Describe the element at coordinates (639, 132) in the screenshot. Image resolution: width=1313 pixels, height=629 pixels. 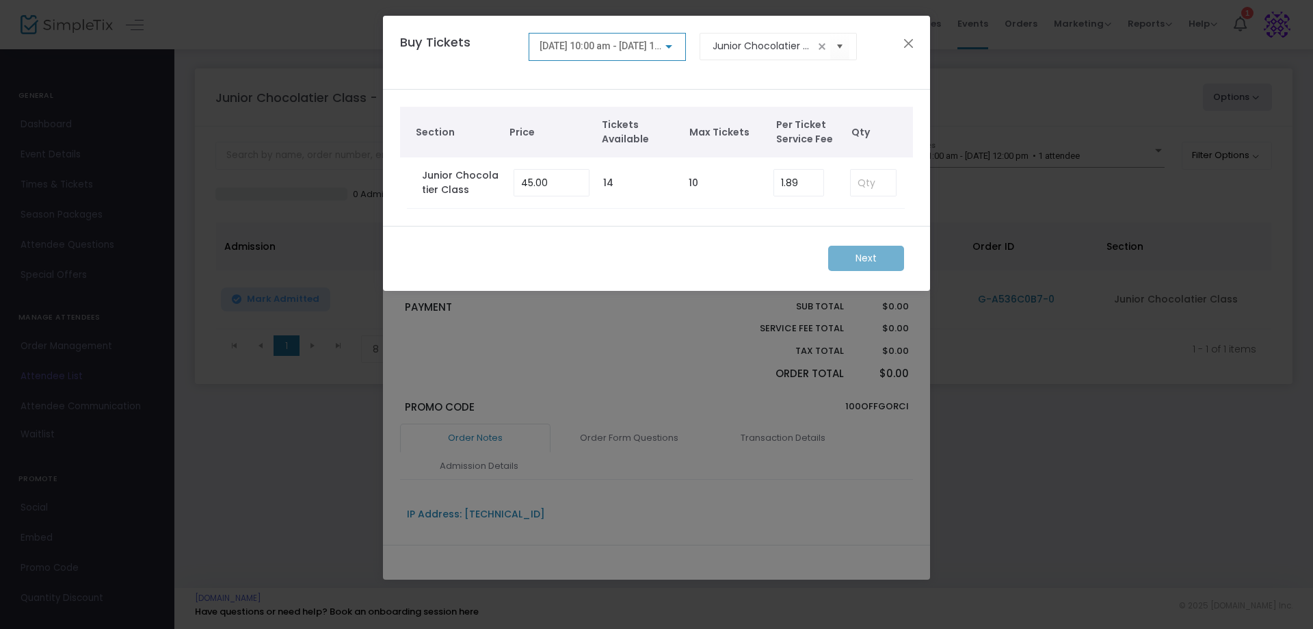
I see `span: Tickets Available` at that location.